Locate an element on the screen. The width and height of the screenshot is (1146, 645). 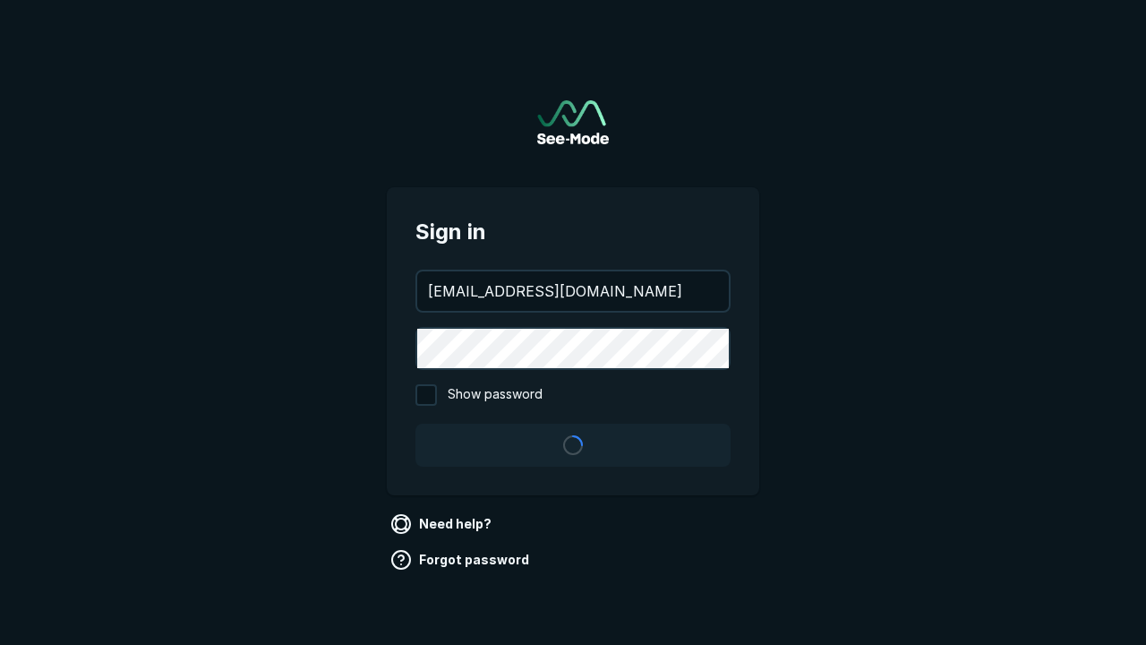
input: your@email.com is located at coordinates (573, 291).